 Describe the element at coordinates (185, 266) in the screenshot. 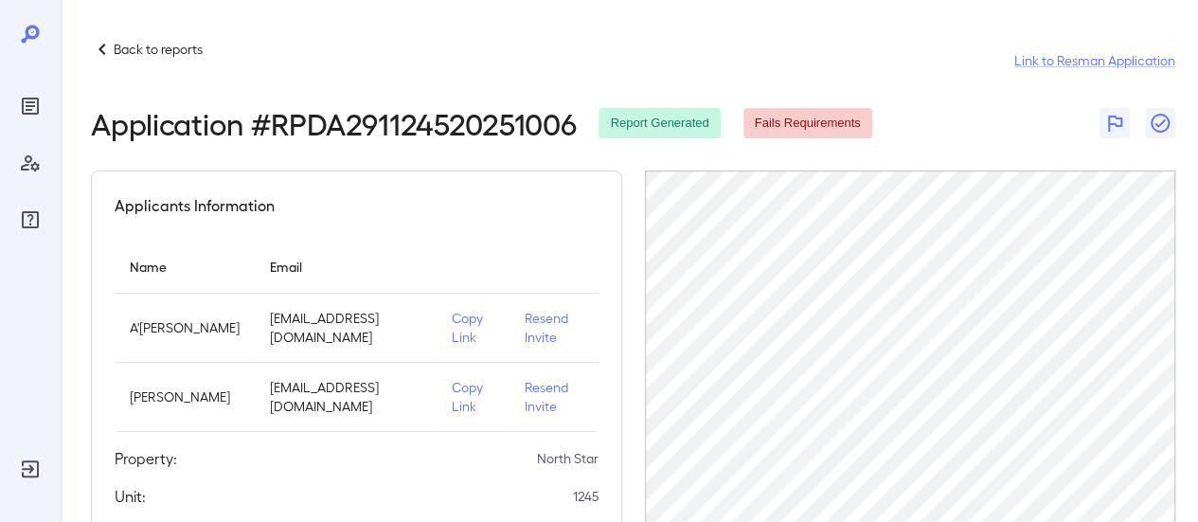

I see `th: Name` at that location.